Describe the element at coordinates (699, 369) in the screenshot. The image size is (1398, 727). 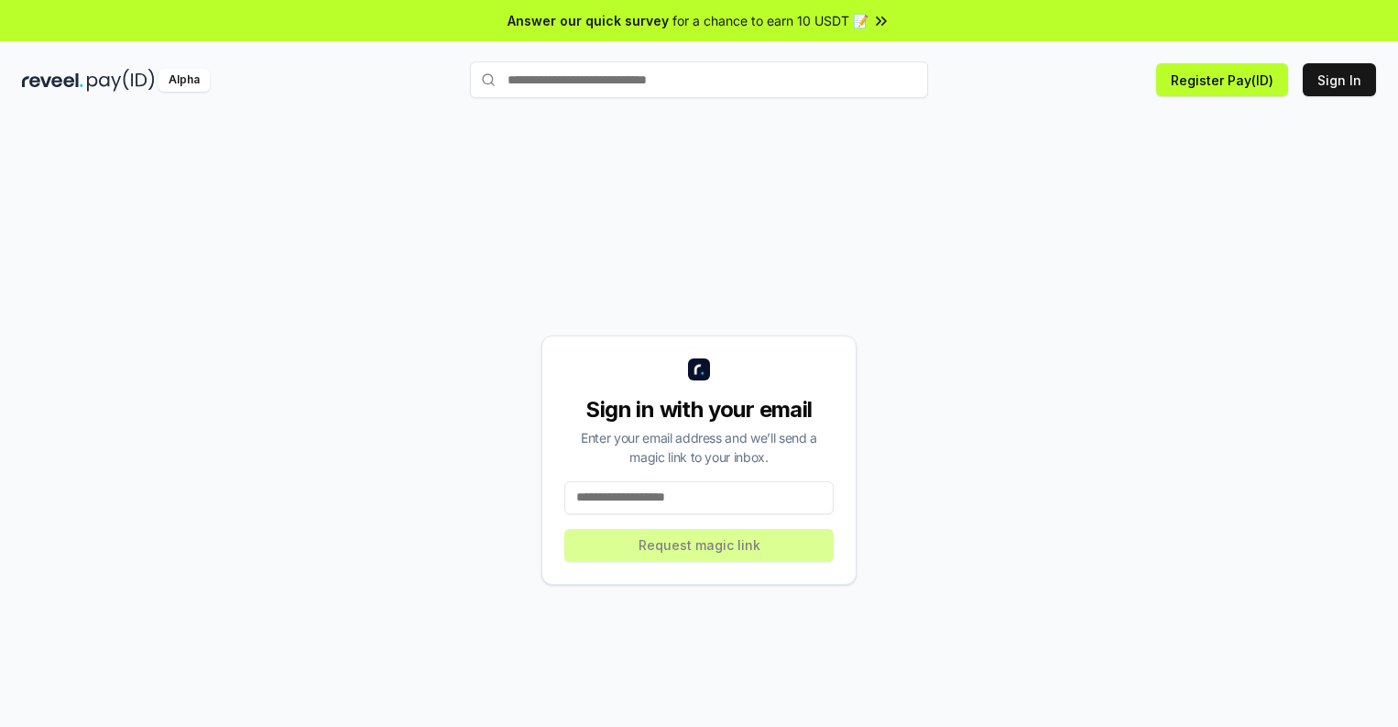
I see `img: logo_small` at that location.